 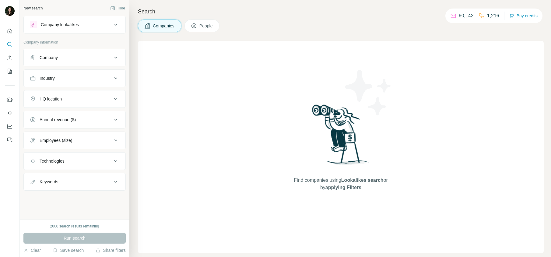 I want to click on button: Company, so click(x=75, y=57).